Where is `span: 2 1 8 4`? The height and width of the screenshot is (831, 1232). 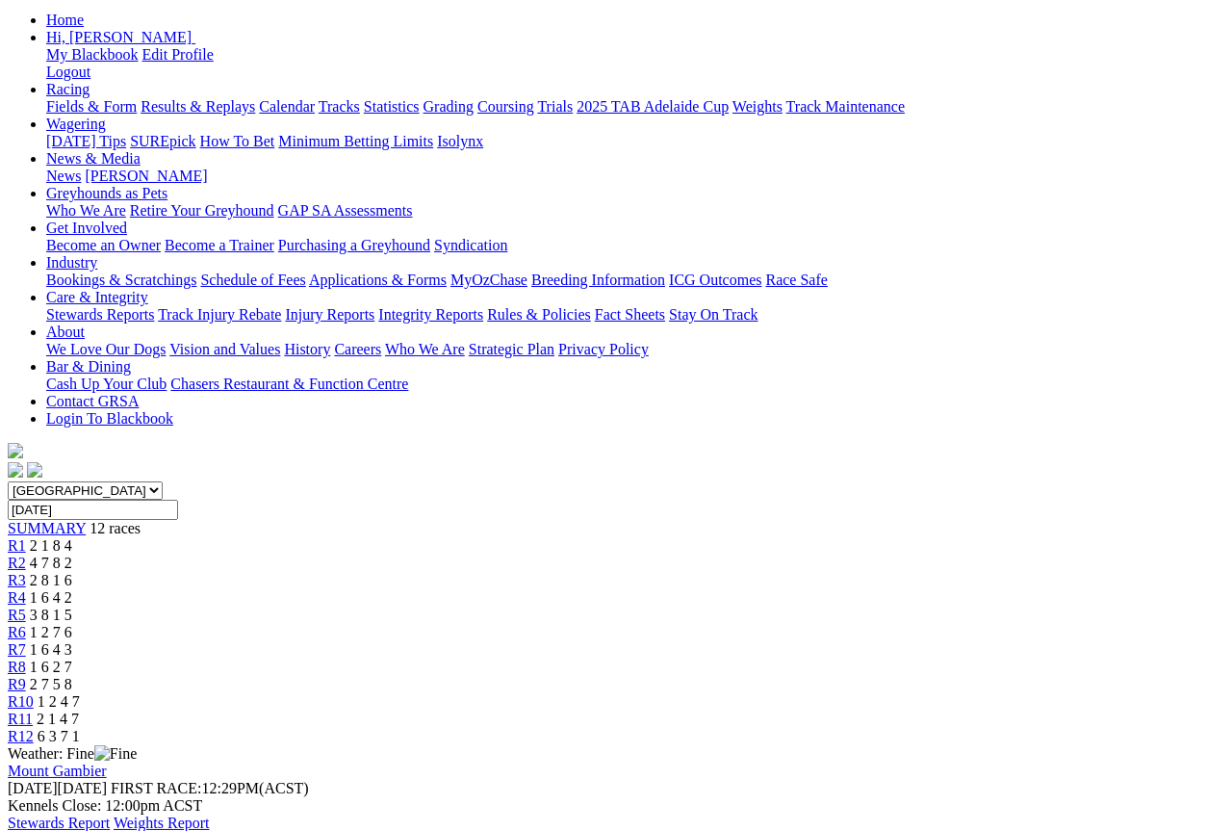
span: 2 1 8 4 is located at coordinates (51, 545).